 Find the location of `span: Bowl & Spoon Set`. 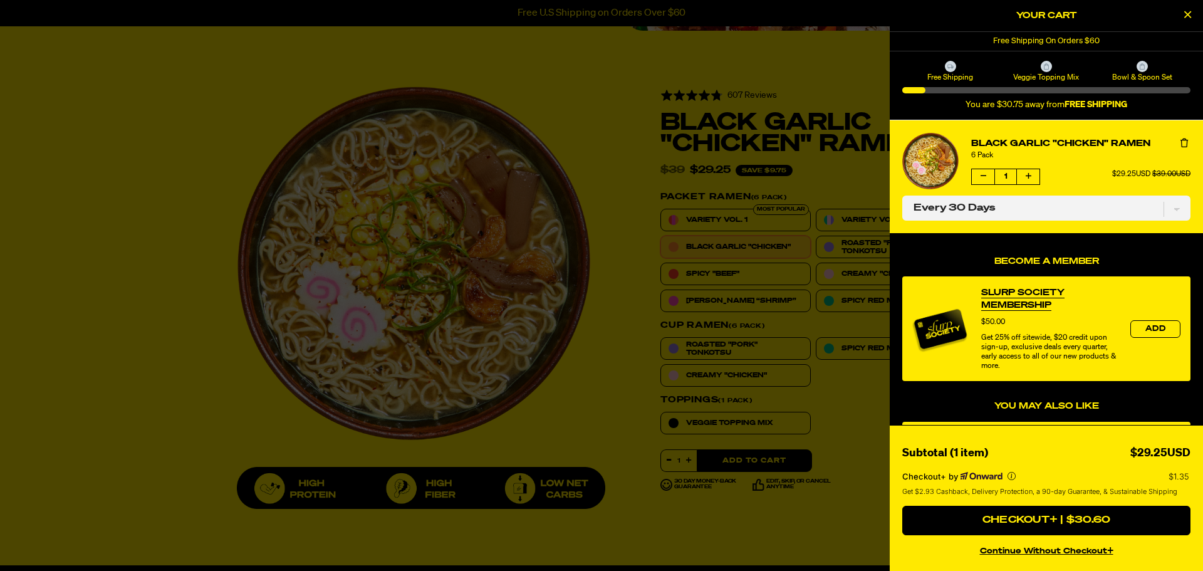

span: Bowl & Spoon Set is located at coordinates (1143, 77).